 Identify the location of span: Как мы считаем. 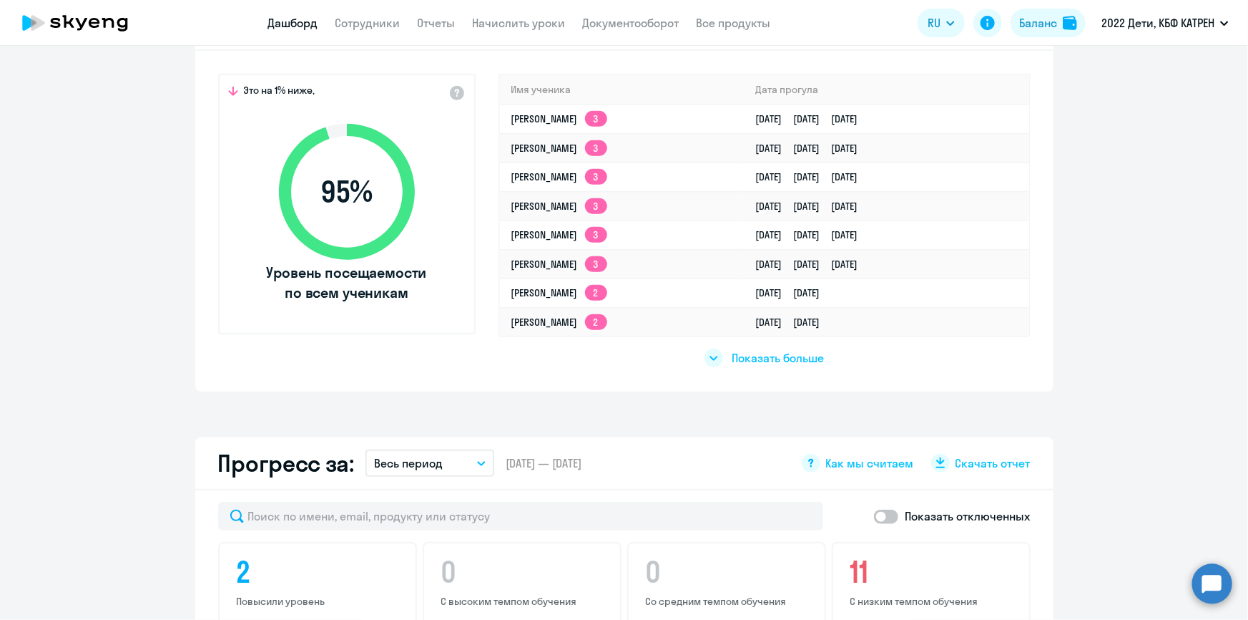
(870, 463).